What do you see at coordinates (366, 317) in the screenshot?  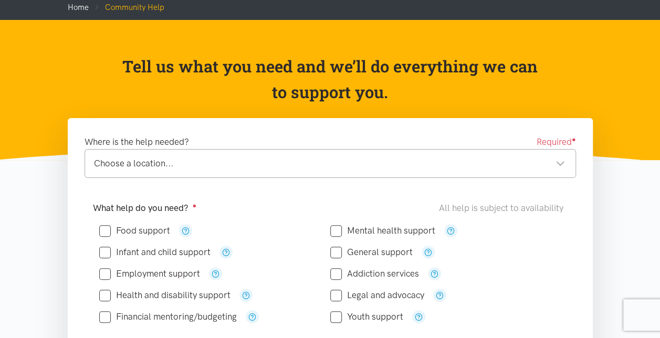 I see `label: Youth support` at bounding box center [366, 317].